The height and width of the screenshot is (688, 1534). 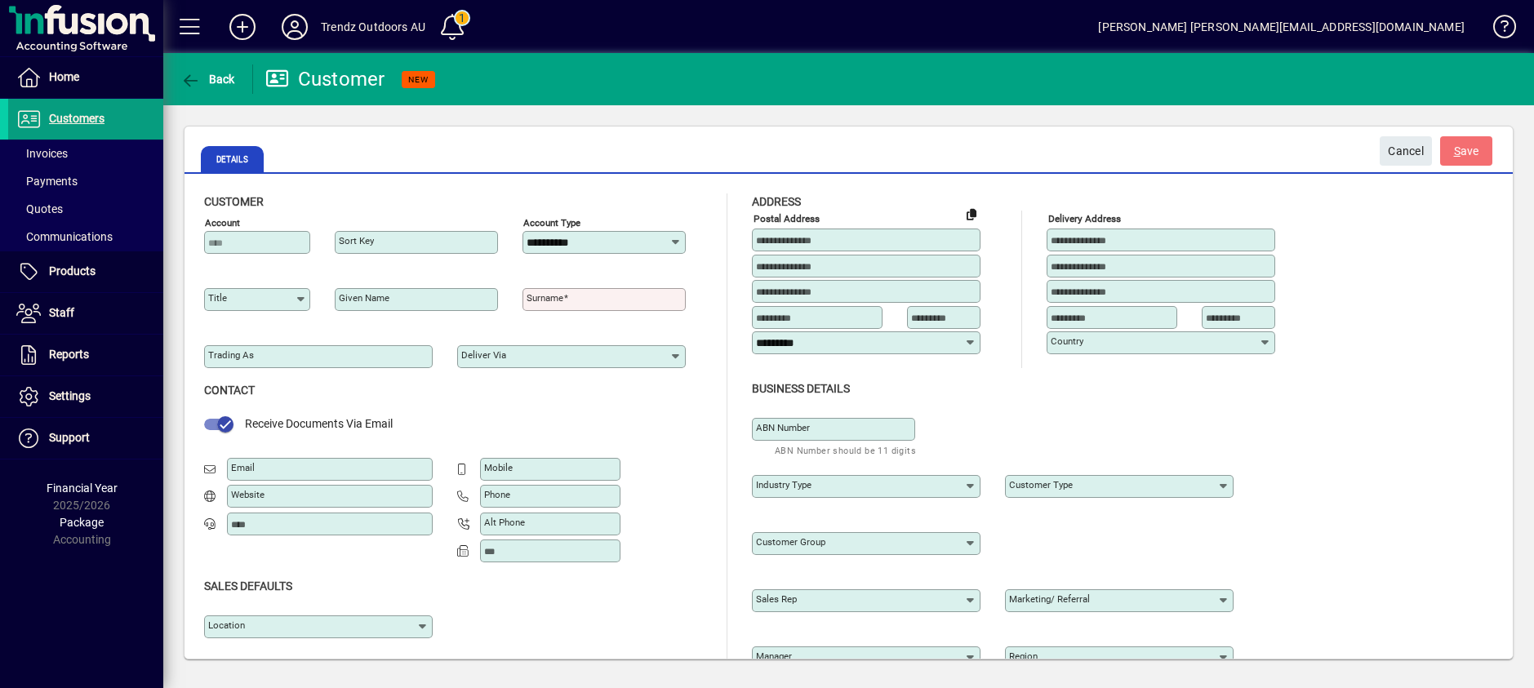 I want to click on div: Trendz Outdoors AU, so click(x=373, y=27).